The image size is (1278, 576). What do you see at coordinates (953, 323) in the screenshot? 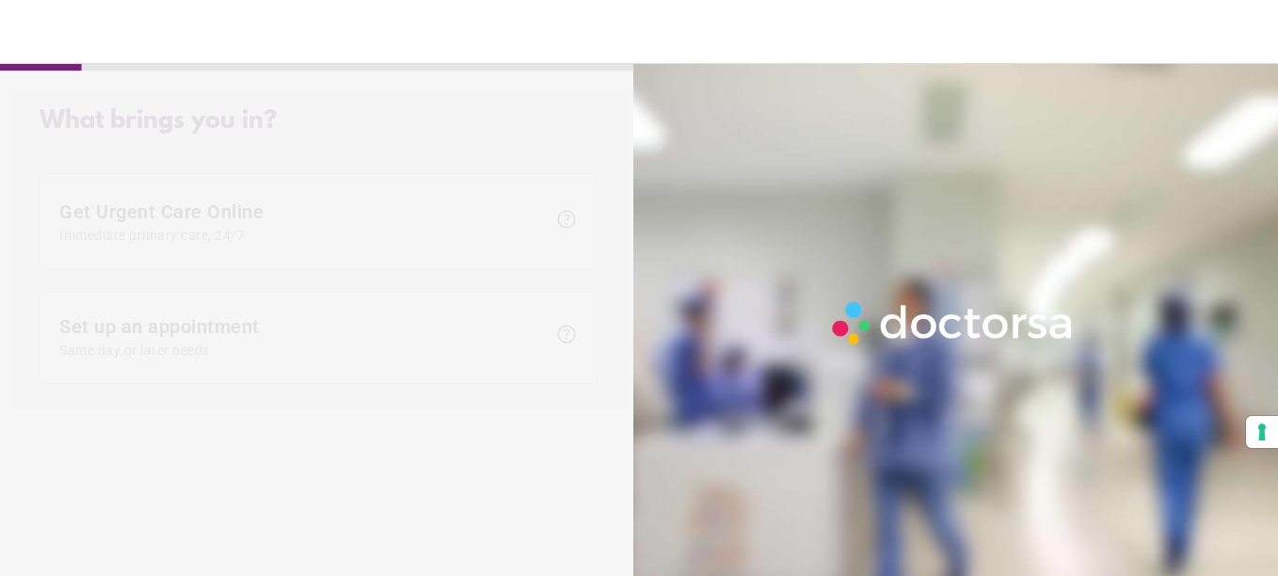
I see `img: Logo-Doctorsa-trans-White-partial-flat.png` at bounding box center [953, 323].